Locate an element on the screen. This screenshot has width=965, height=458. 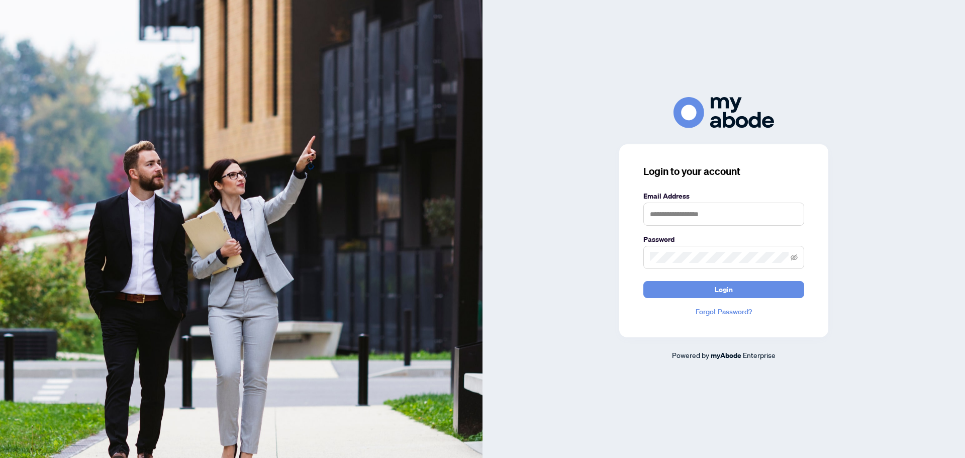
label: Password is located at coordinates (724, 239).